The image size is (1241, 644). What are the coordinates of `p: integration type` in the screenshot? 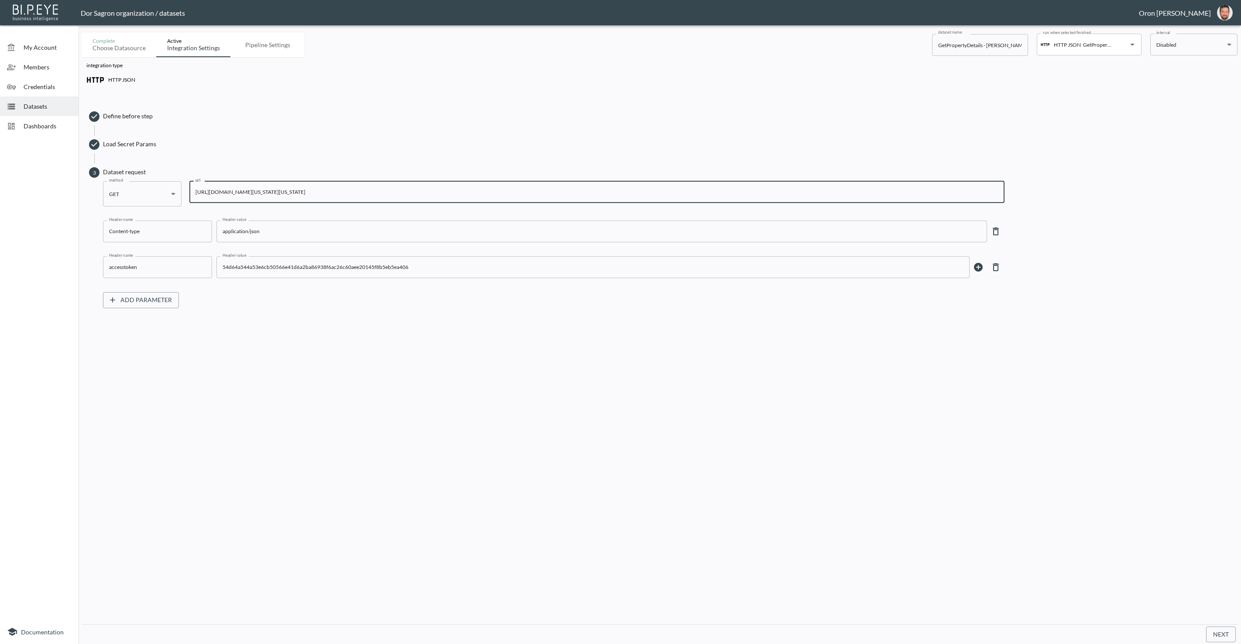 It's located at (660, 66).